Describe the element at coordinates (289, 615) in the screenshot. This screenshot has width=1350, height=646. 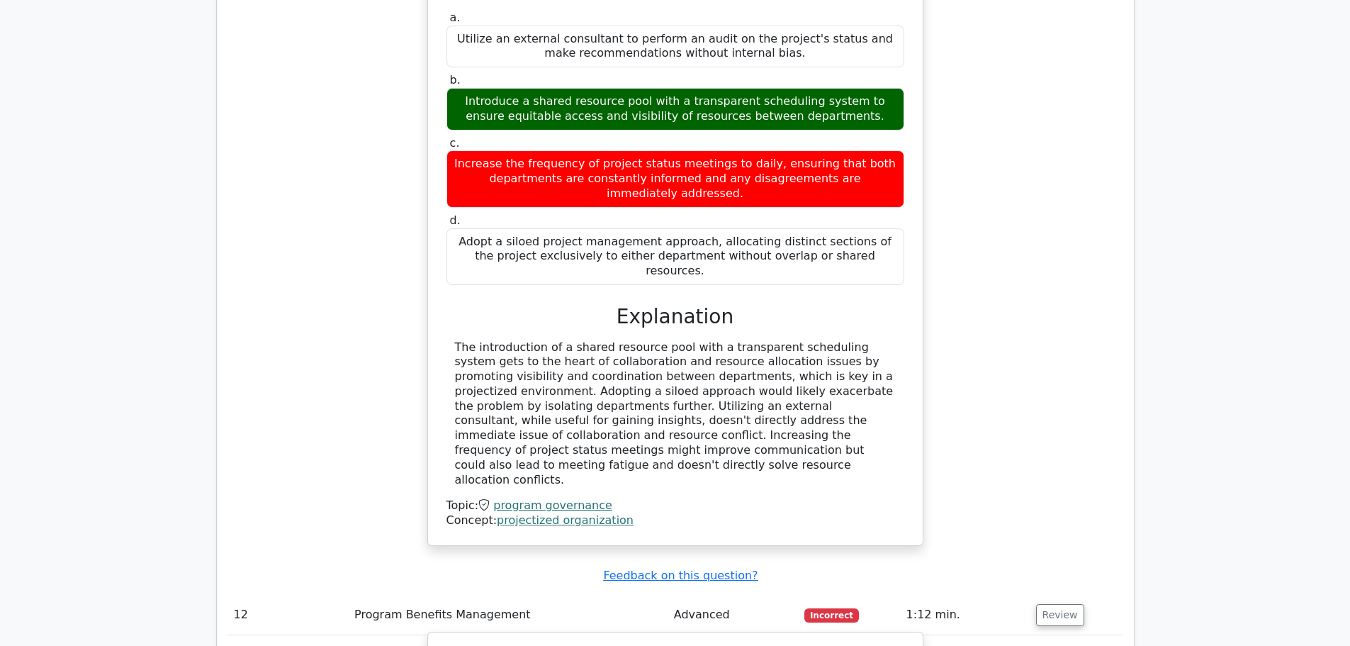
I see `td: 12` at that location.